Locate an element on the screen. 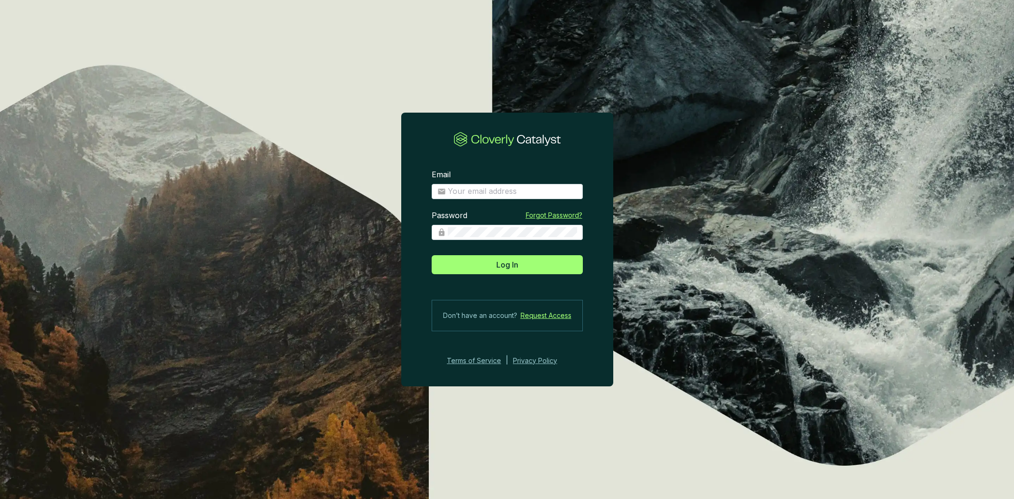 The width and height of the screenshot is (1014, 499). input: Password is located at coordinates (513, 233).